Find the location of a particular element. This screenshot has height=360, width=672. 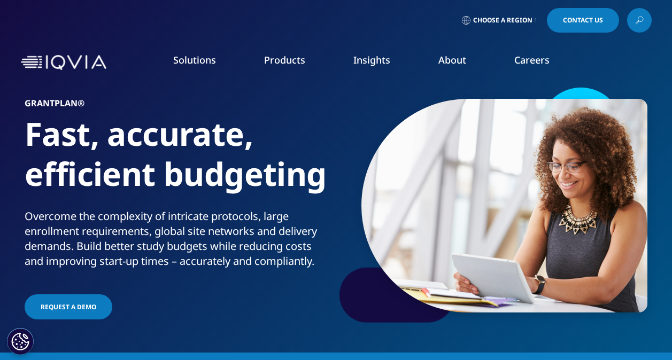

p: Overcome the complexity of intricate protocols, large enrollment requirements, global site networ... is located at coordinates (178, 242).